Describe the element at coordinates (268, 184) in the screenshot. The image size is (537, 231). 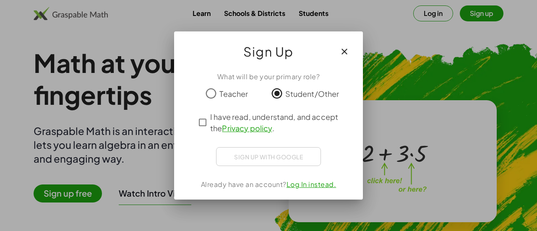
I see `div: Already have an account?` at that location.